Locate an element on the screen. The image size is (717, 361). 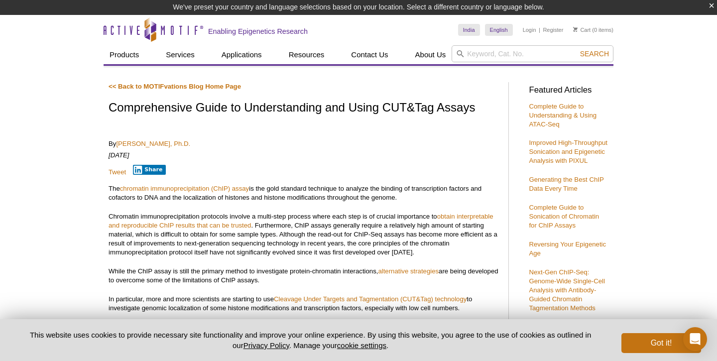
a: India is located at coordinates (469, 30).